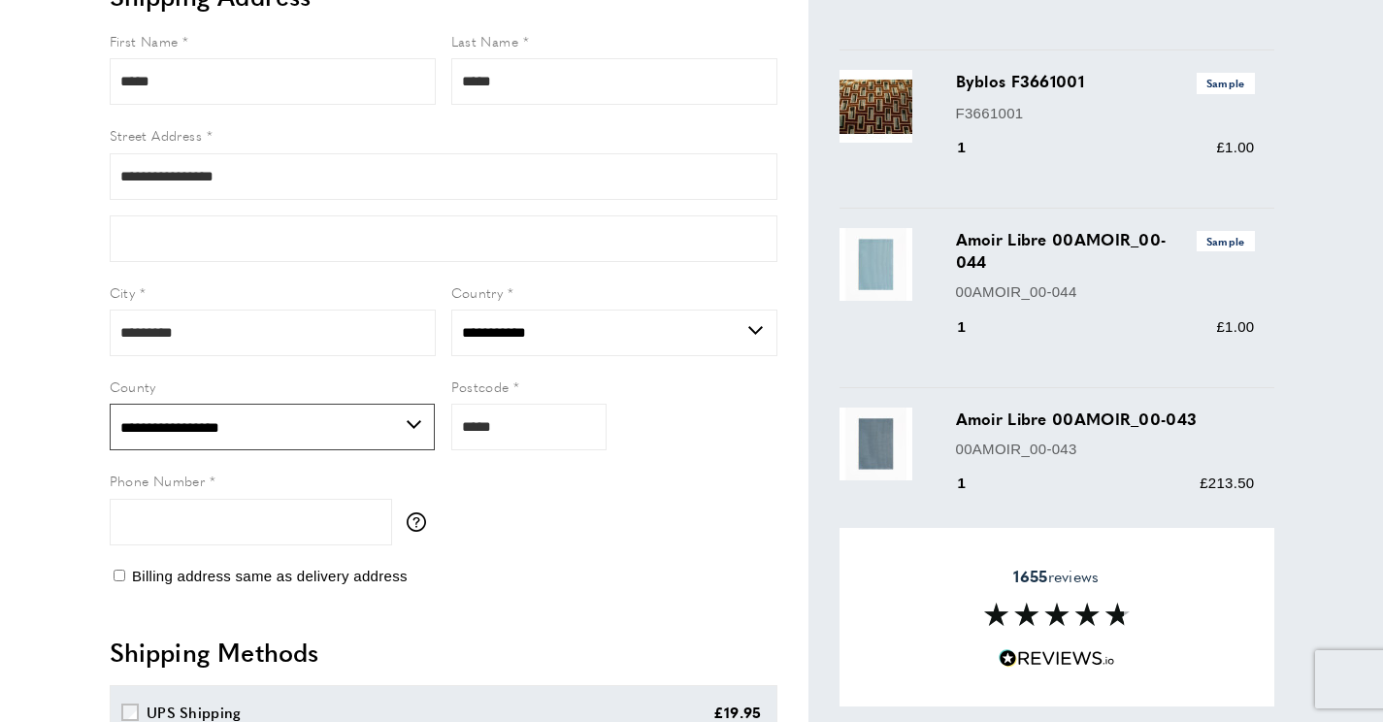 The width and height of the screenshot is (1383, 722). I want to click on img: Amoir Libre 00AMOIR_00-044, so click(876, 264).